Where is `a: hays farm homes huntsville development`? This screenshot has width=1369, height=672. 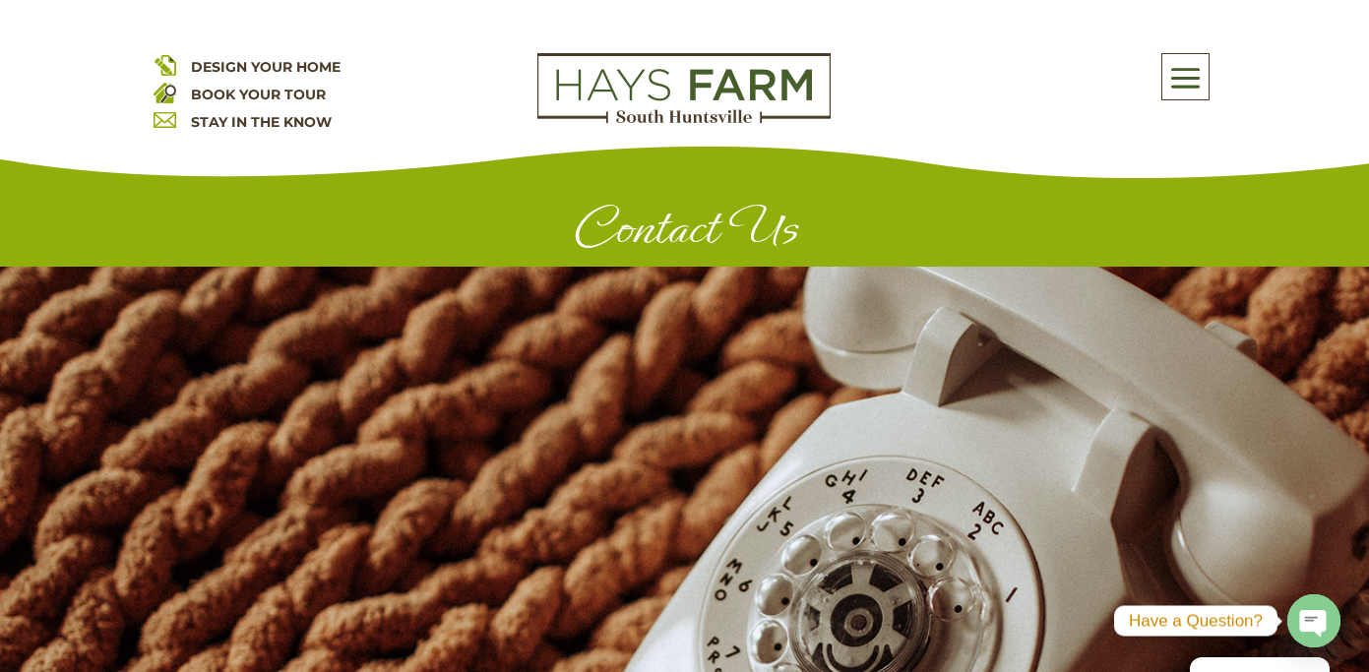
a: hays farm homes huntsville development is located at coordinates (684, 119).